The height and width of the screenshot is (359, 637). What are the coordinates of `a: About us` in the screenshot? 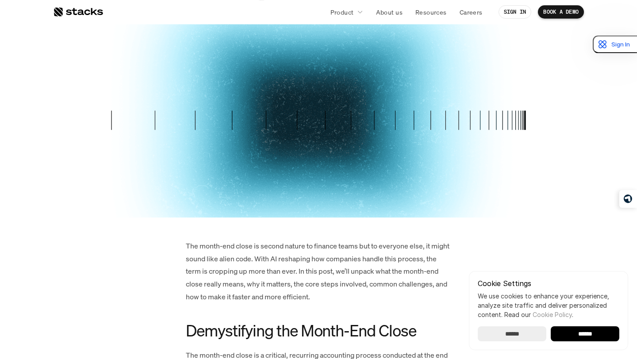 It's located at (389, 12).